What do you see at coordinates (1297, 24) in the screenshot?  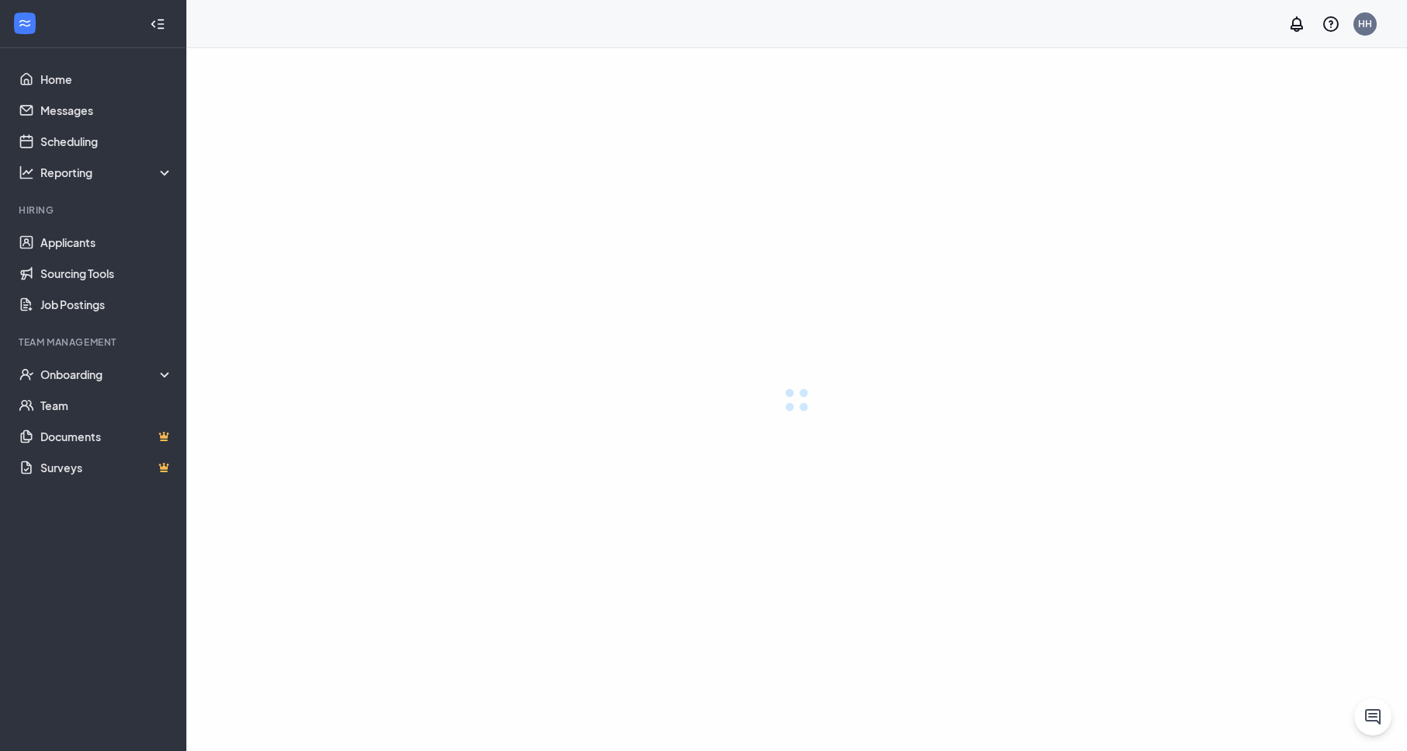 I see `svg: Notifications` at bounding box center [1297, 24].